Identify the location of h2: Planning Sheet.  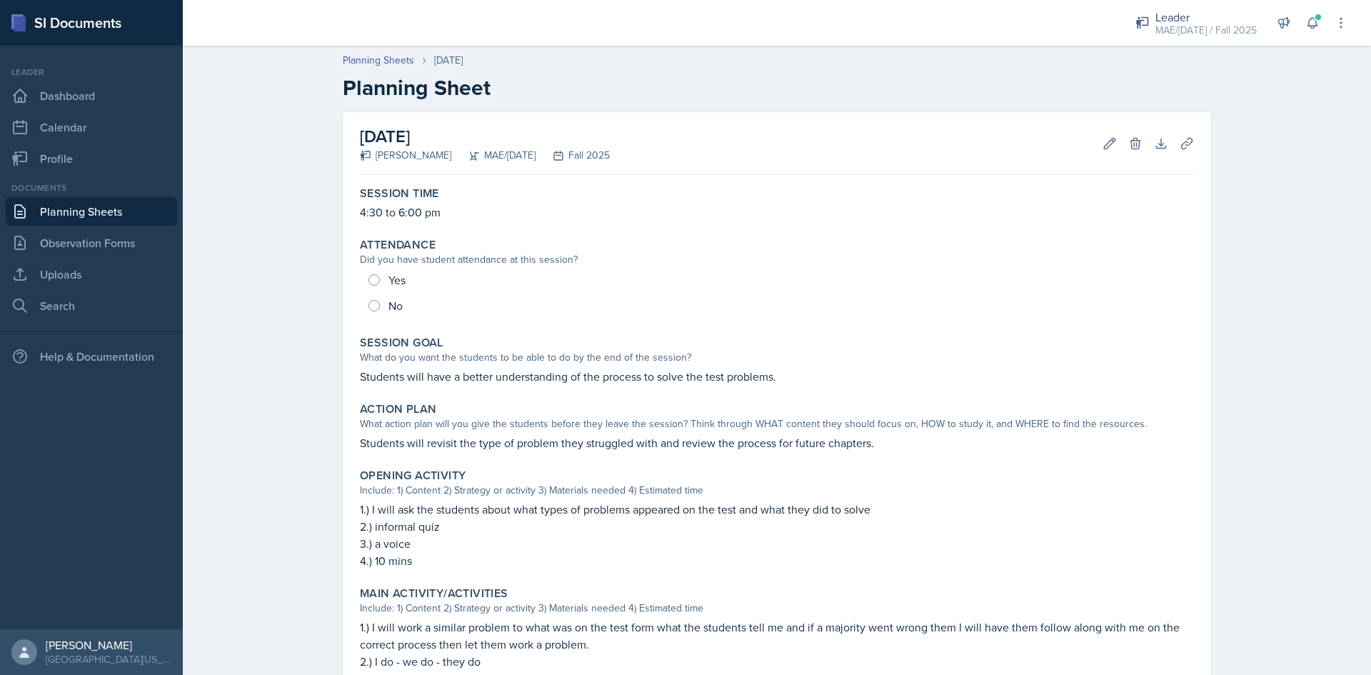
(777, 88).